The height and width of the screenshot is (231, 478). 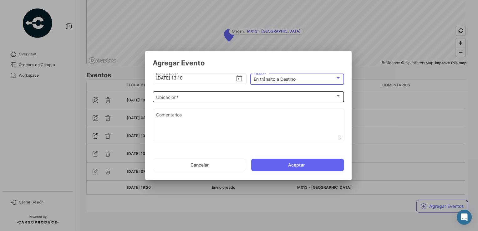 I want to click on h2: Agregar Evento, so click(x=249, y=63).